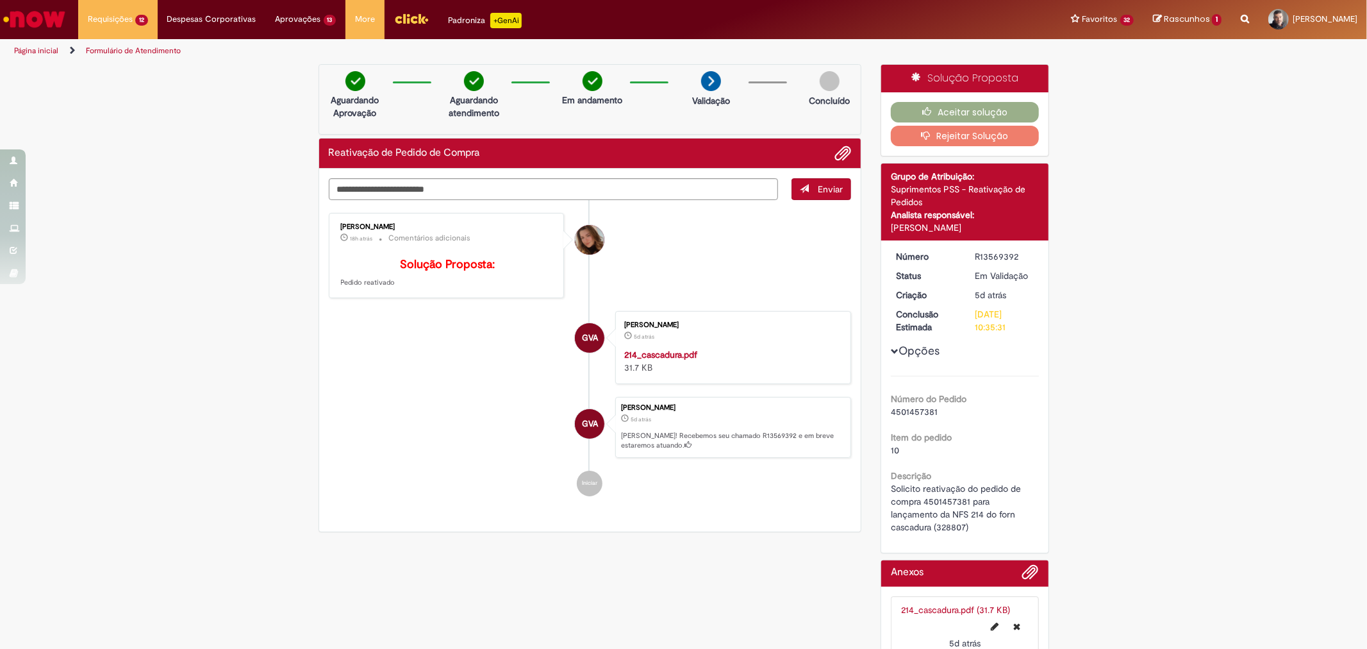 The height and width of the screenshot is (649, 1367). What do you see at coordinates (925, 320) in the screenshot?
I see `dt: Conclusão Estimada` at bounding box center [925, 320].